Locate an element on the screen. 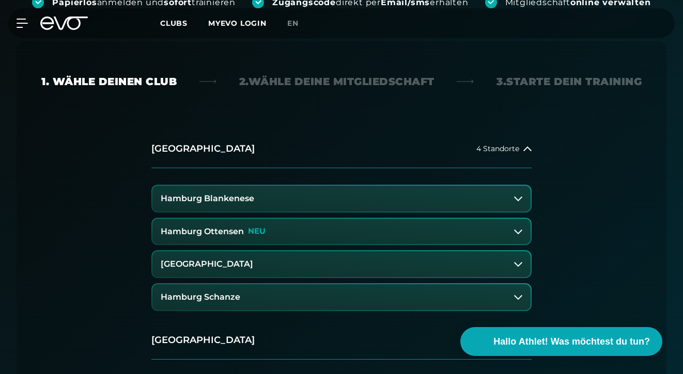  a: Clubs is located at coordinates (184, 23).